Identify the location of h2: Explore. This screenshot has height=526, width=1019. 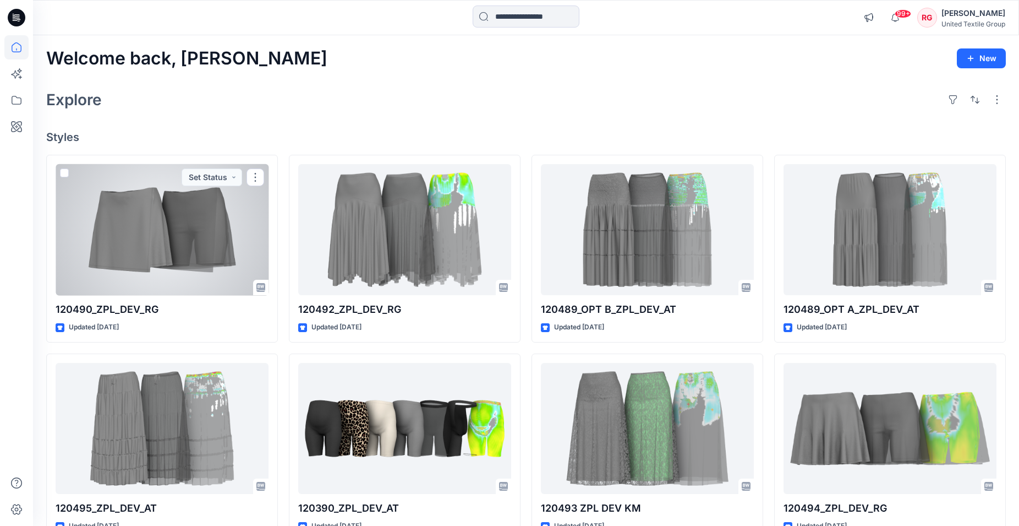
(74, 100).